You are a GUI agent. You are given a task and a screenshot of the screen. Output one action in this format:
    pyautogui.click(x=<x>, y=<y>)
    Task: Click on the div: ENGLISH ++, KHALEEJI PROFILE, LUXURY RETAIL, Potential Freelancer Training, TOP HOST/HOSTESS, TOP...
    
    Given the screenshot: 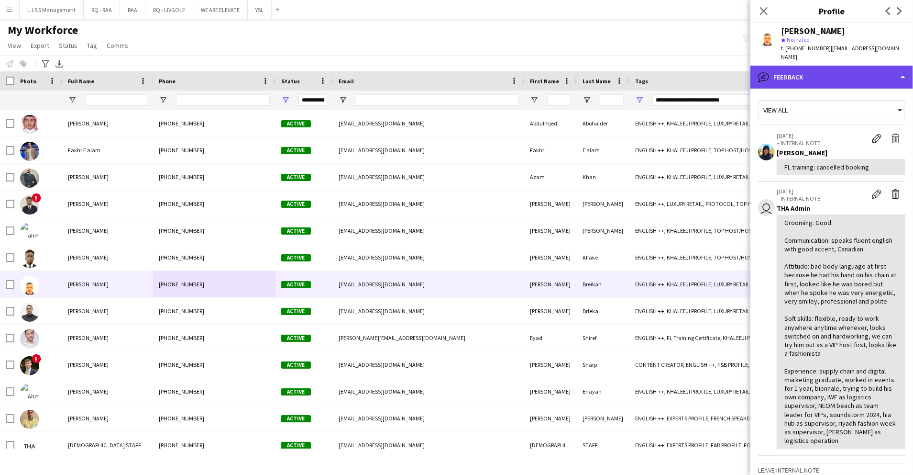 What is the action you would take?
    pyautogui.click(x=736, y=284)
    